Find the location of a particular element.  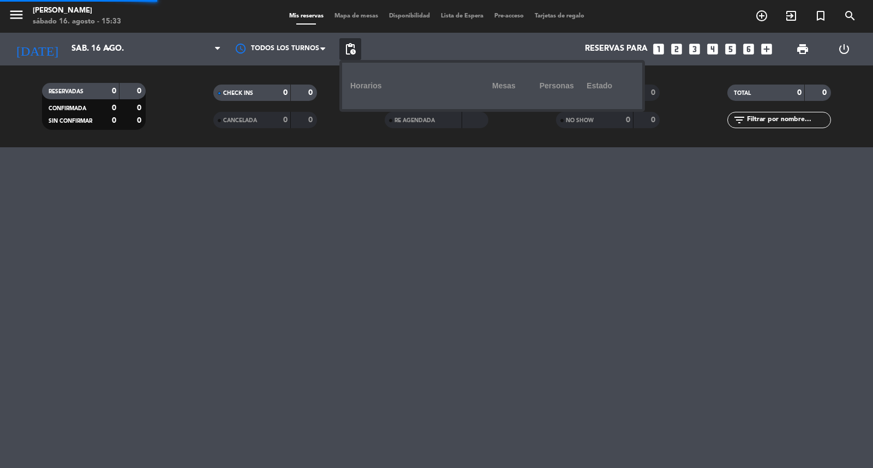

i: looks_one is located at coordinates (659, 49).